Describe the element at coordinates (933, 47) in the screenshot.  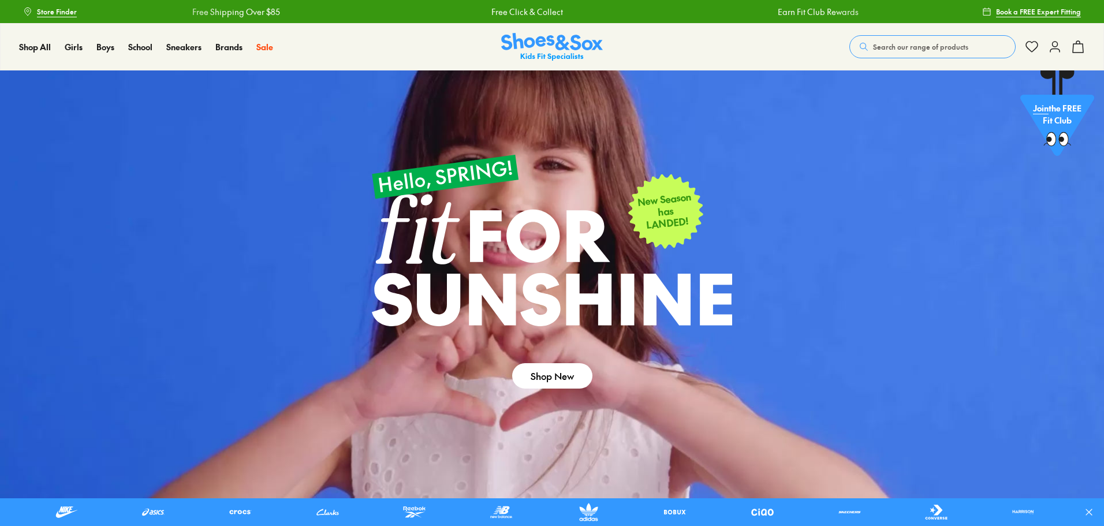
I see `button: Search our range of products` at that location.